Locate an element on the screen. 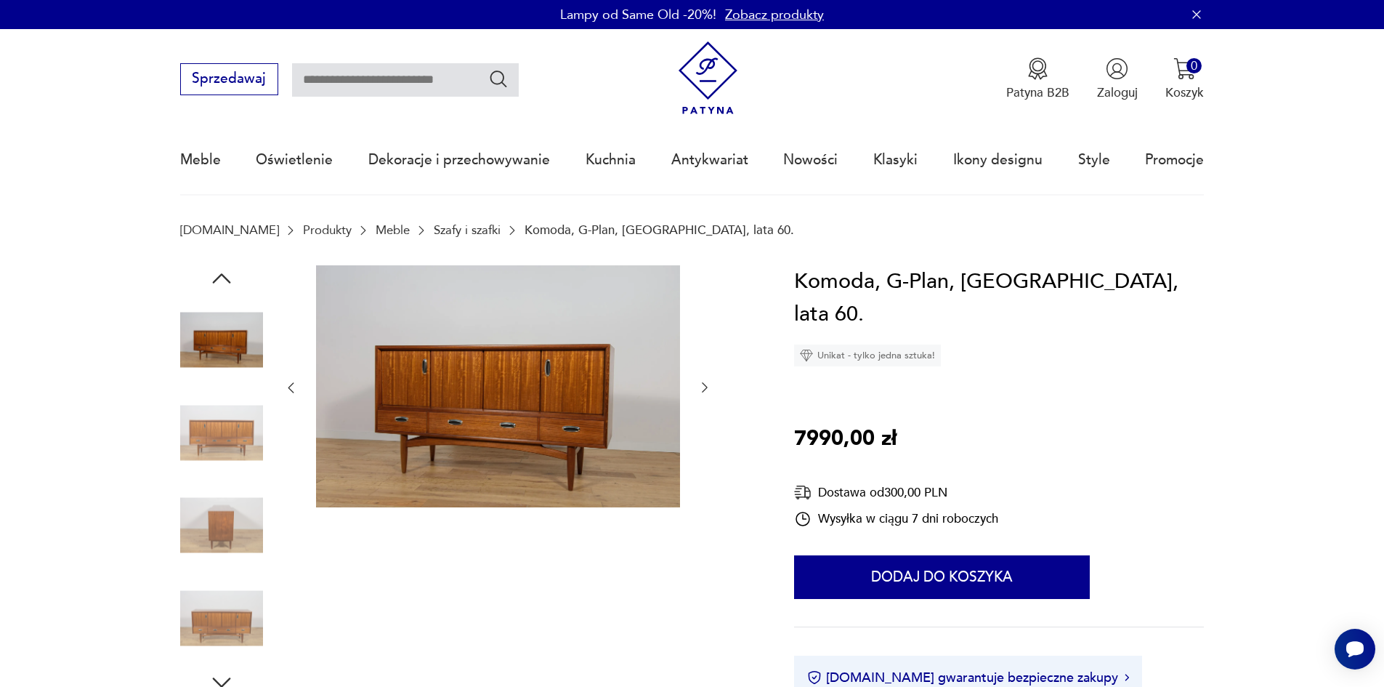  a: Ikony designu is located at coordinates (998, 160).